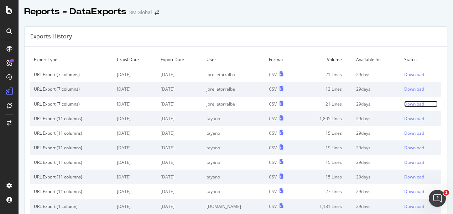 Image resolution: width=453 pixels, height=214 pixels. I want to click on td: Status, so click(421, 60).